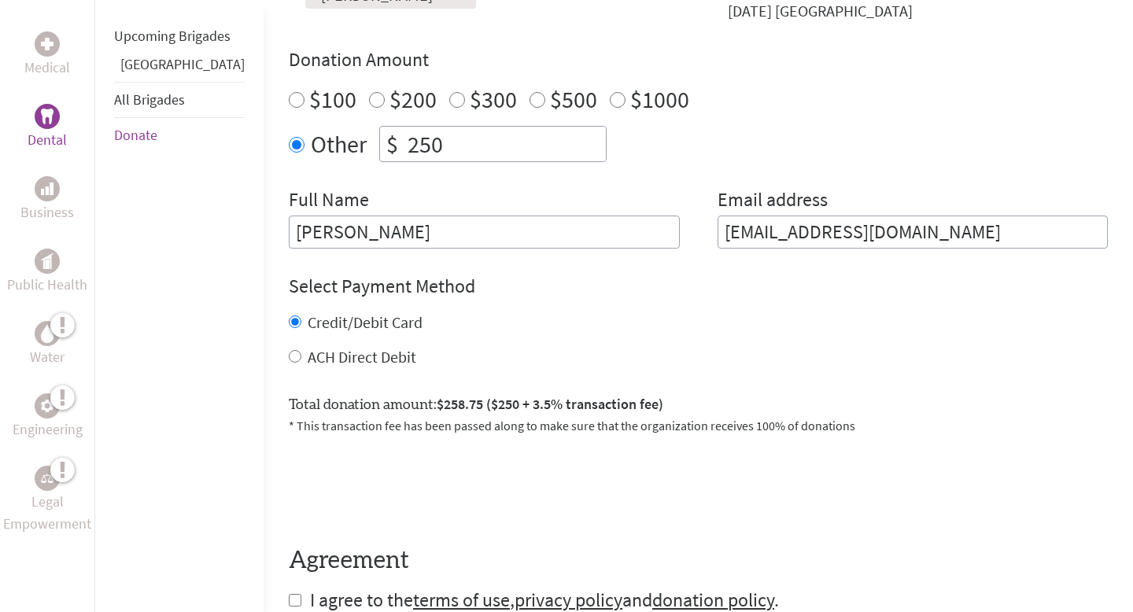  I want to click on a: Legal EmpowermentLegal Empowerment, so click(47, 501).